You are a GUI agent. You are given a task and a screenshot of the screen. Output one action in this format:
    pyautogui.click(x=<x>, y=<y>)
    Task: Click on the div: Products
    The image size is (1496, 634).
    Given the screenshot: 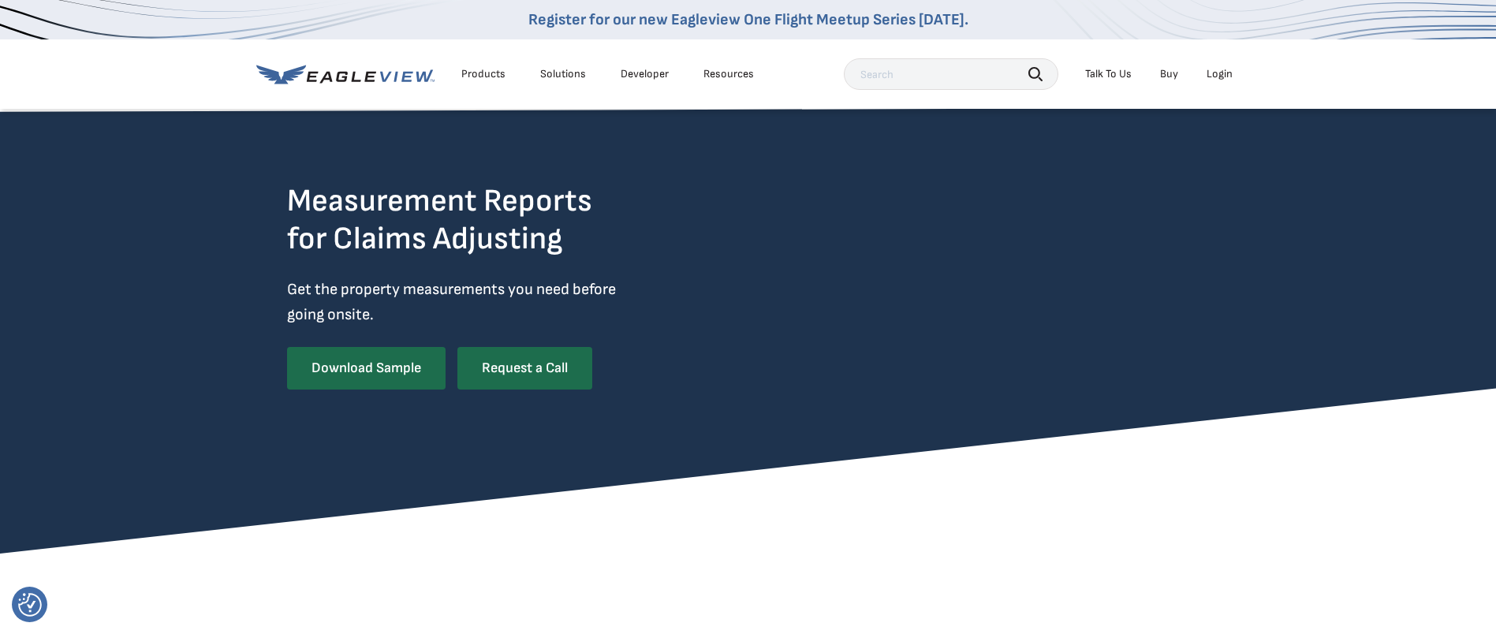 What is the action you would take?
    pyautogui.click(x=484, y=74)
    